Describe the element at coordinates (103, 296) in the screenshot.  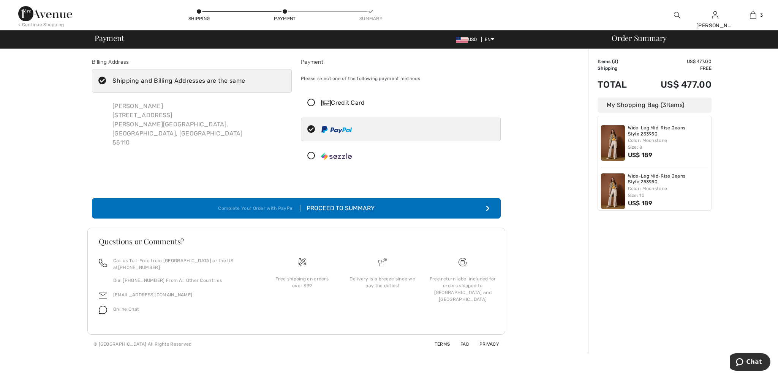
I see `img: email` at that location.